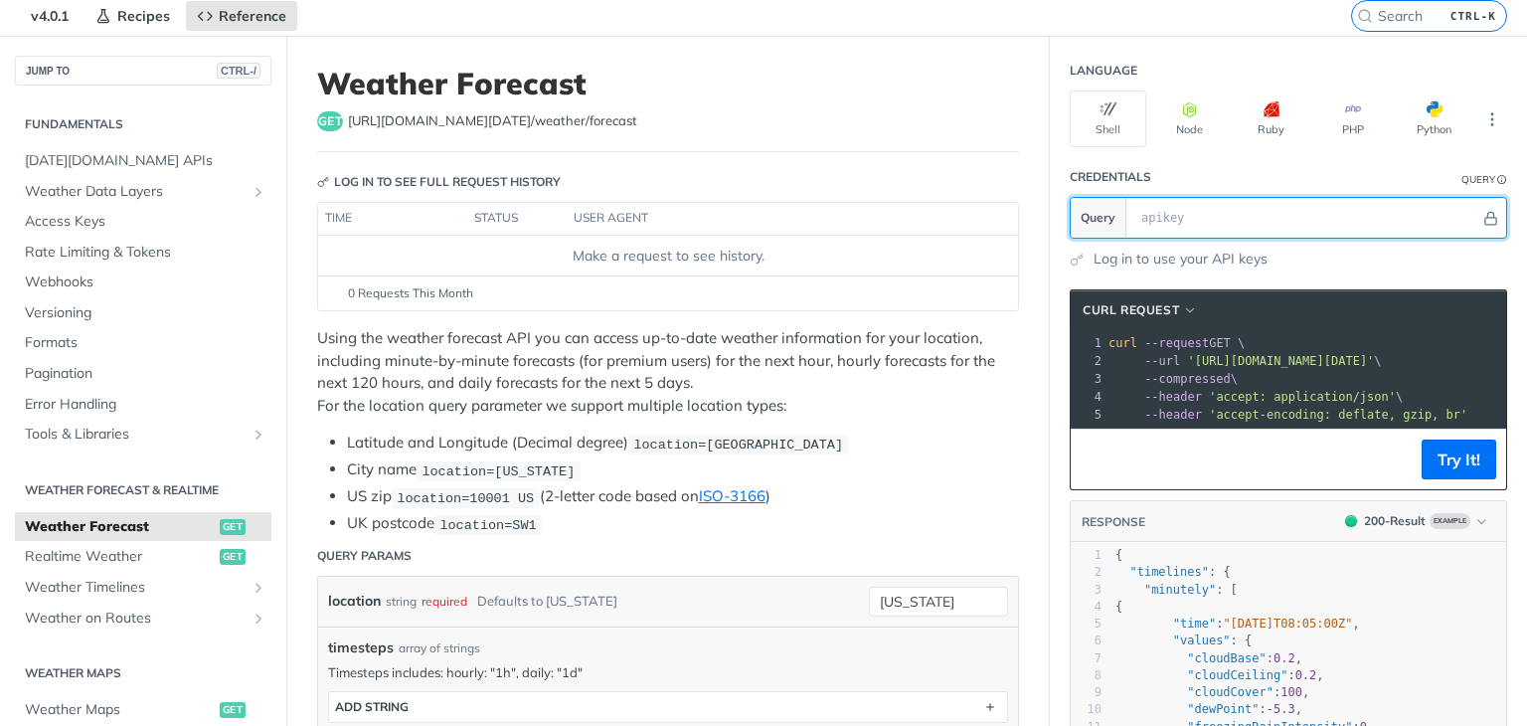 The width and height of the screenshot is (1527, 726). Describe the element at coordinates (143, 587) in the screenshot. I see `a: Weather TimelinesShow subpages for Weather Timelines` at that location.